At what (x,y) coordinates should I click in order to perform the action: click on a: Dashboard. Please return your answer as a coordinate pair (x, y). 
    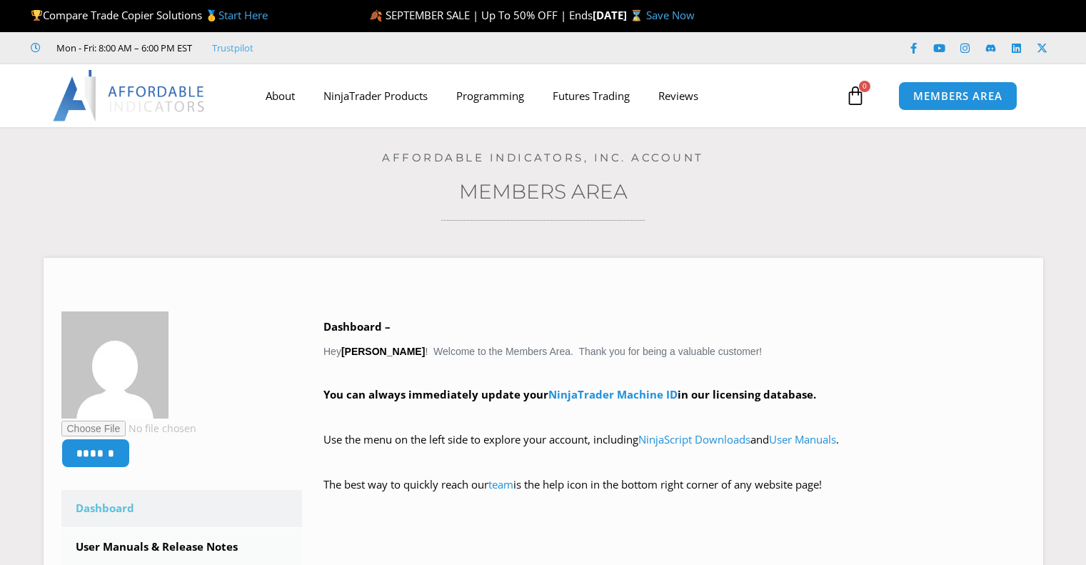
    Looking at the image, I should click on (182, 509).